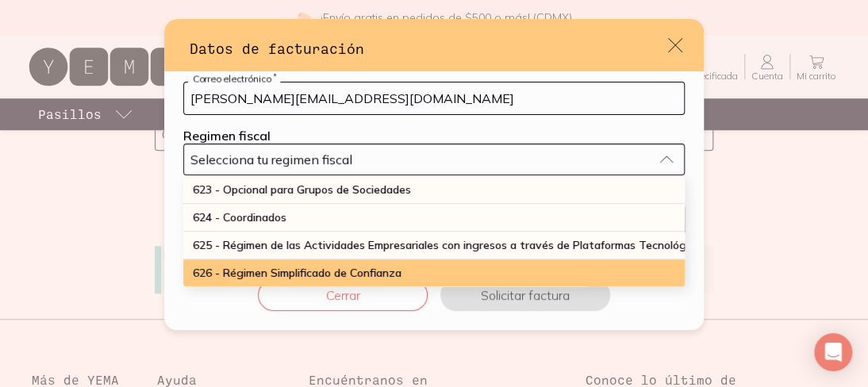  Describe the element at coordinates (434, 159) in the screenshot. I see `button: Selecciona tu regimen fiscal` at that location.